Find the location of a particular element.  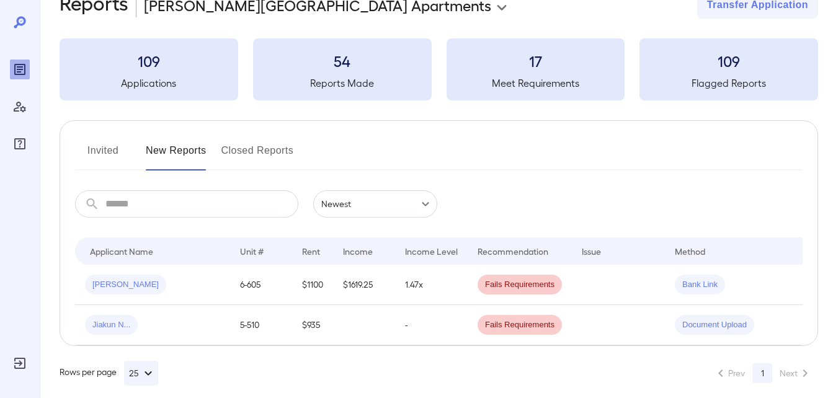

div: Unit # is located at coordinates (252, 251).